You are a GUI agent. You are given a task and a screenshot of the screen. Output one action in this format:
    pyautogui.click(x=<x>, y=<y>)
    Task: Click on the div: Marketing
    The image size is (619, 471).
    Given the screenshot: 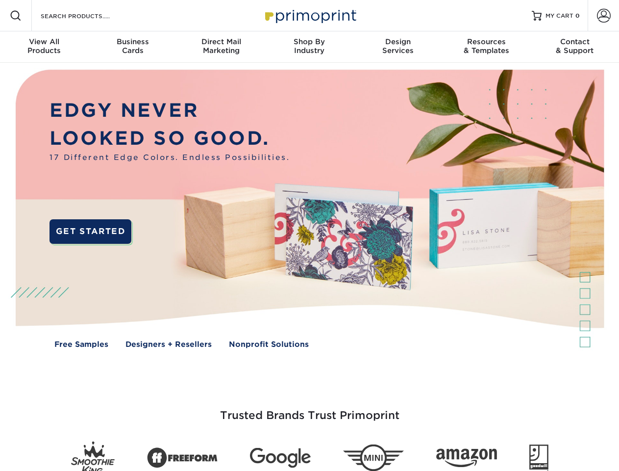 What is the action you would take?
    pyautogui.click(x=221, y=46)
    